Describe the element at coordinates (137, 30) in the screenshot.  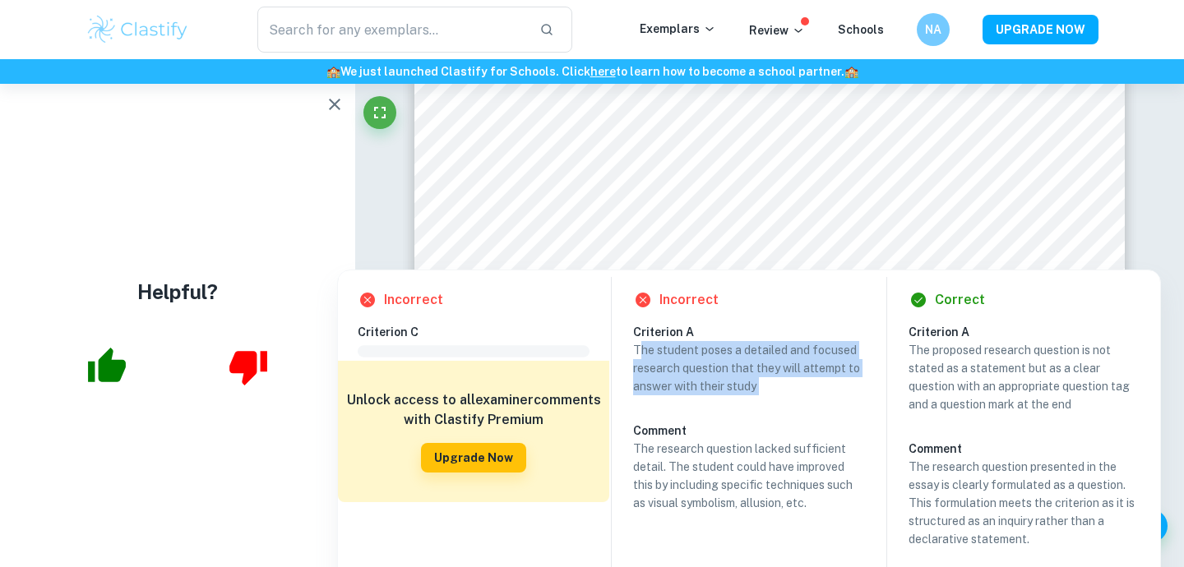
I see `img: Clastify logo` at that location.